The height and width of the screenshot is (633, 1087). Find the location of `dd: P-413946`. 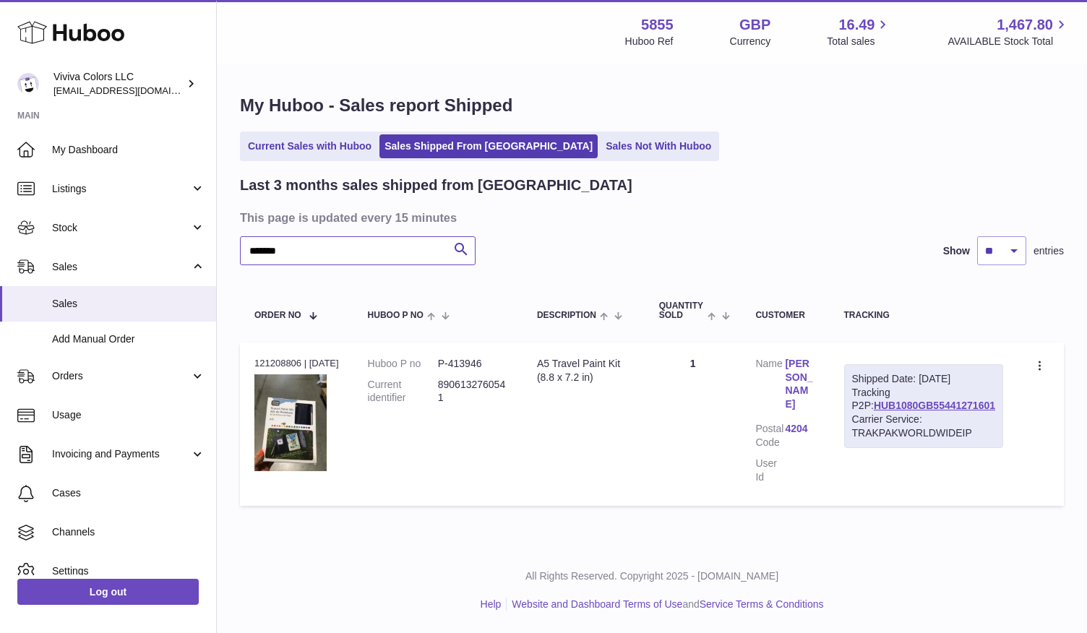

dd: P-413946 is located at coordinates (473, 363).